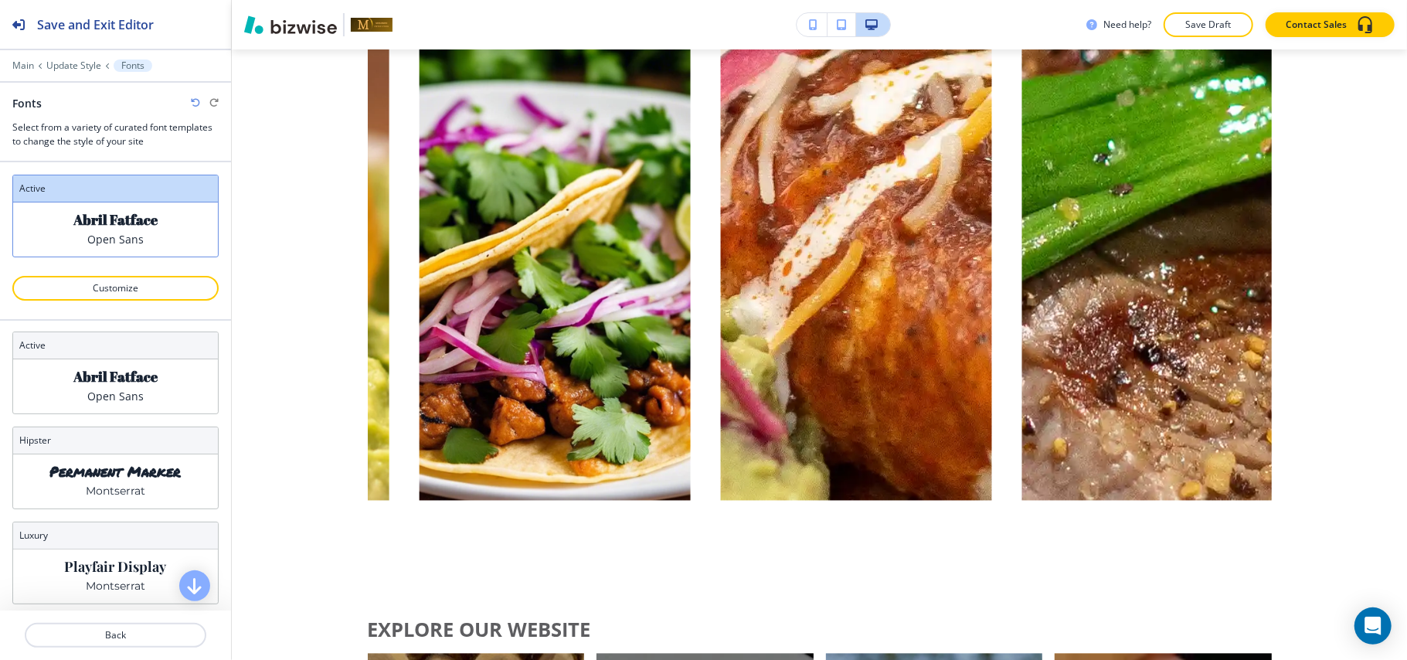 This screenshot has height=660, width=1407. I want to click on img: Your Logo, so click(372, 24).